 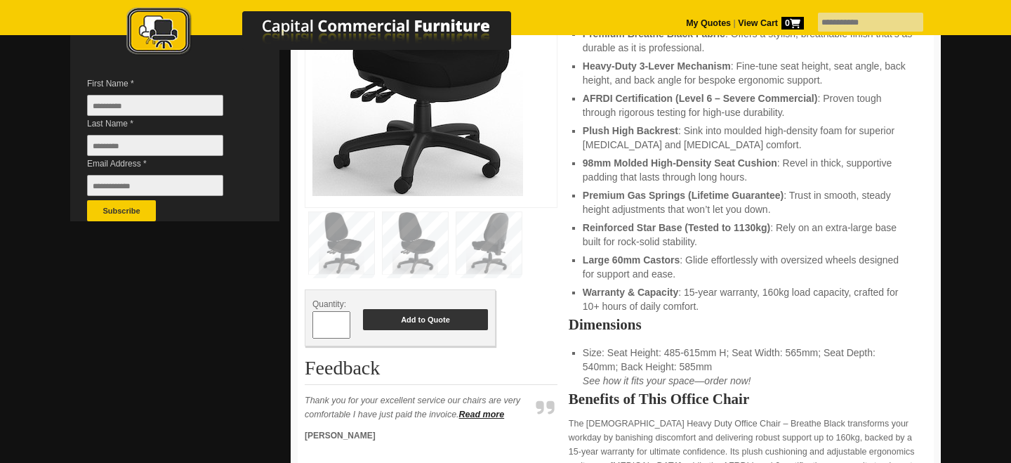 I want to click on li: : Offers a stylish, breathable finish that’s as durable as it is professional., so click(x=748, y=41).